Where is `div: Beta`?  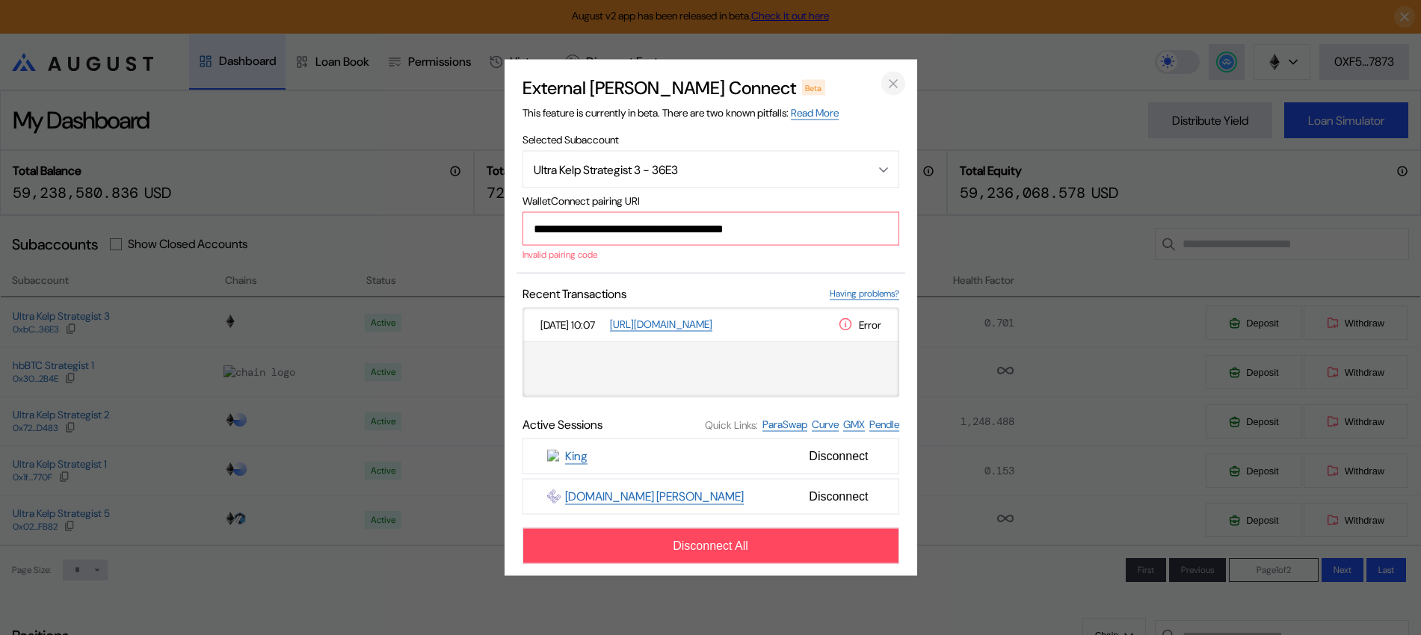 div: Beta is located at coordinates (814, 87).